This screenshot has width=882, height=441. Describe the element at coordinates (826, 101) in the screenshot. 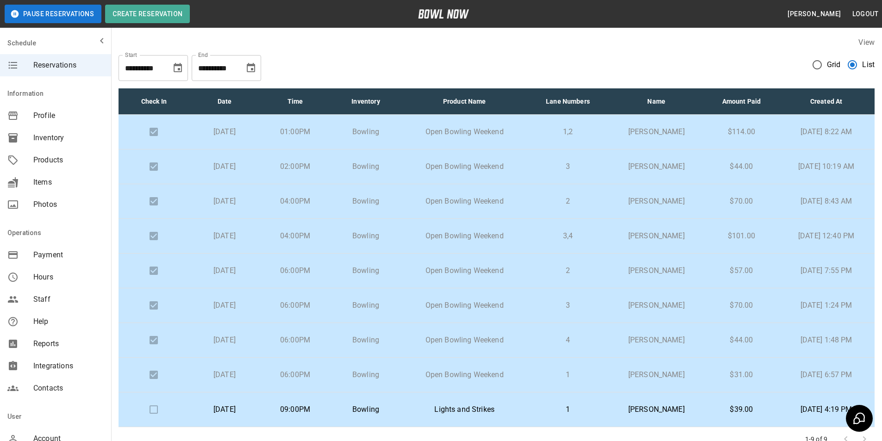

I see `th: Created At` at that location.